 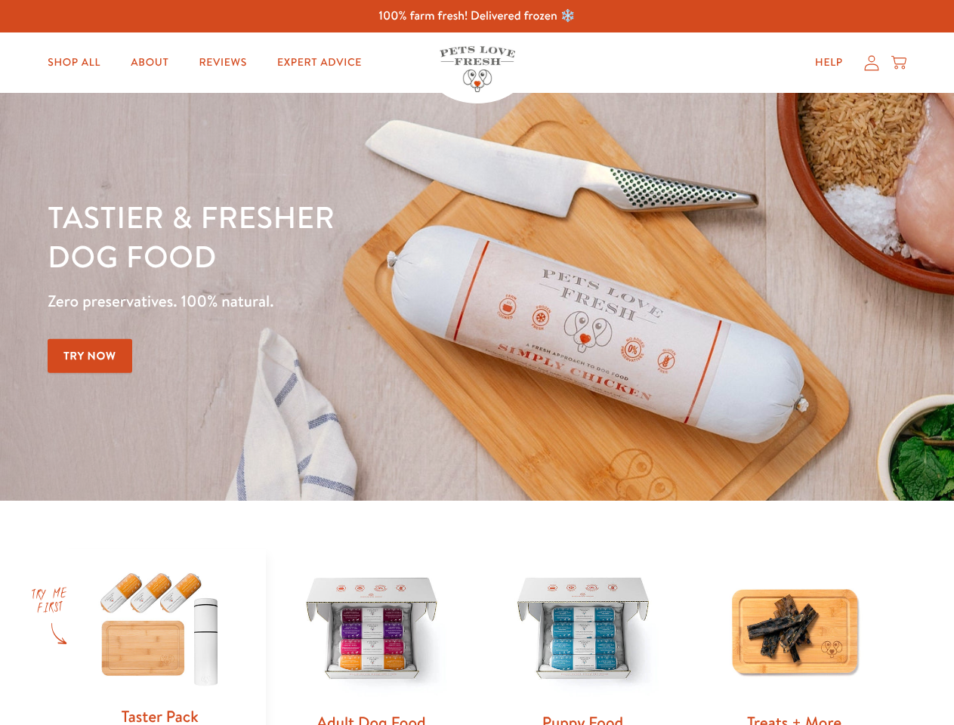 I want to click on a: Expert Advice, so click(x=320, y=63).